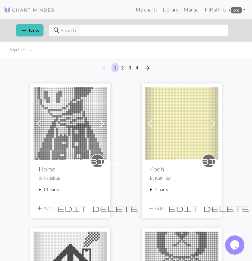 This screenshot has height=261, width=252. Describe the element at coordinates (182, 189) in the screenshot. I see `summary: 4charts` at that location.